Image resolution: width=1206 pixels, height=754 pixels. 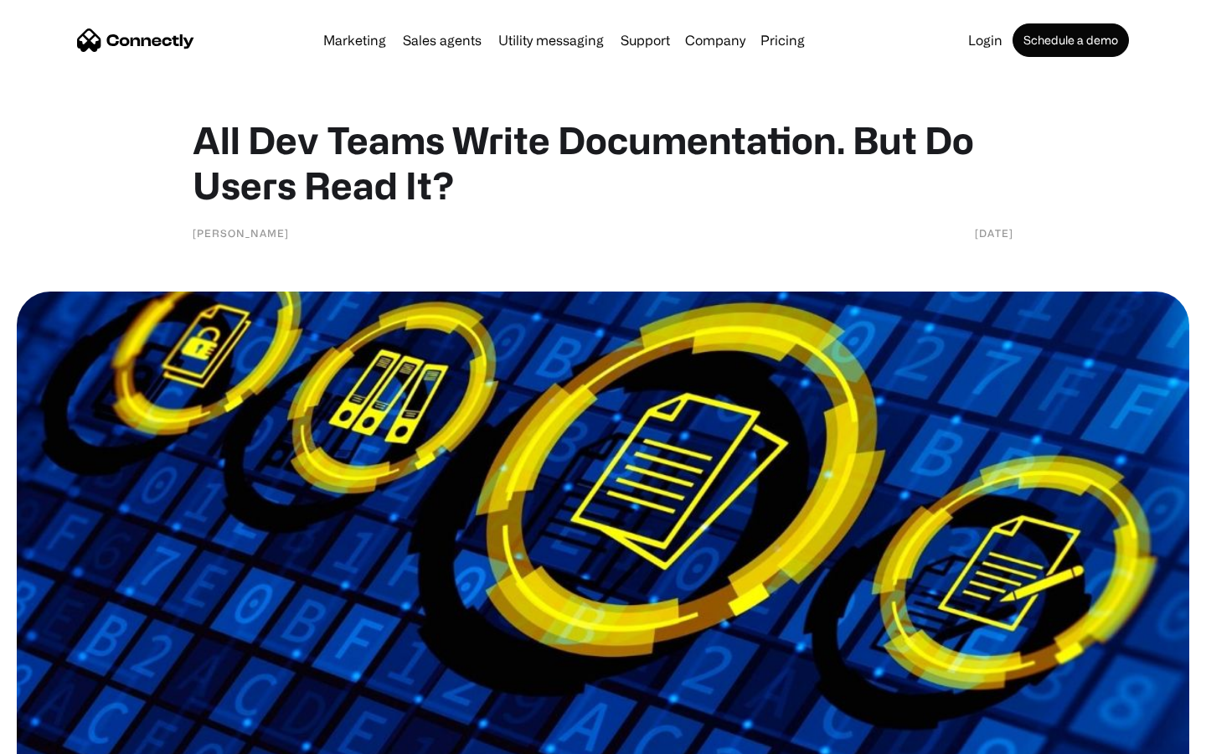 What do you see at coordinates (715, 40) in the screenshot?
I see `div: Company` at bounding box center [715, 40].